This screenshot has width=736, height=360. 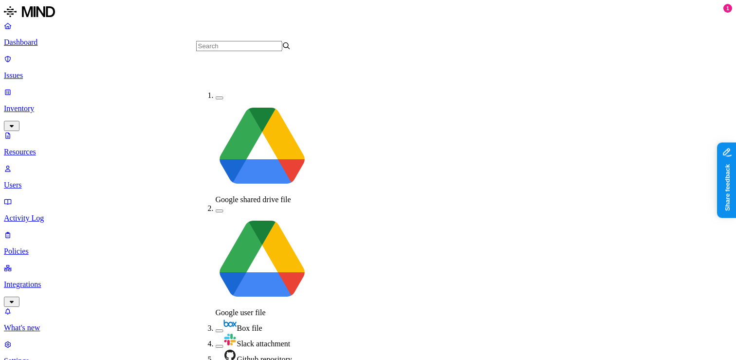 What do you see at coordinates (240, 312) in the screenshot?
I see `span: Google user file` at bounding box center [240, 312].